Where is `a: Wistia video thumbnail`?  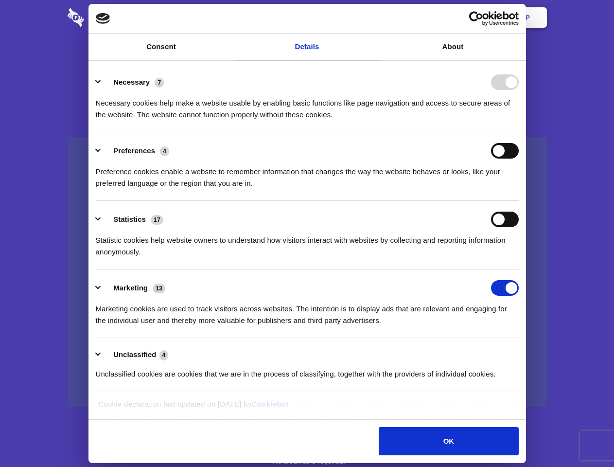
a: Wistia video thumbnail is located at coordinates (307, 272).